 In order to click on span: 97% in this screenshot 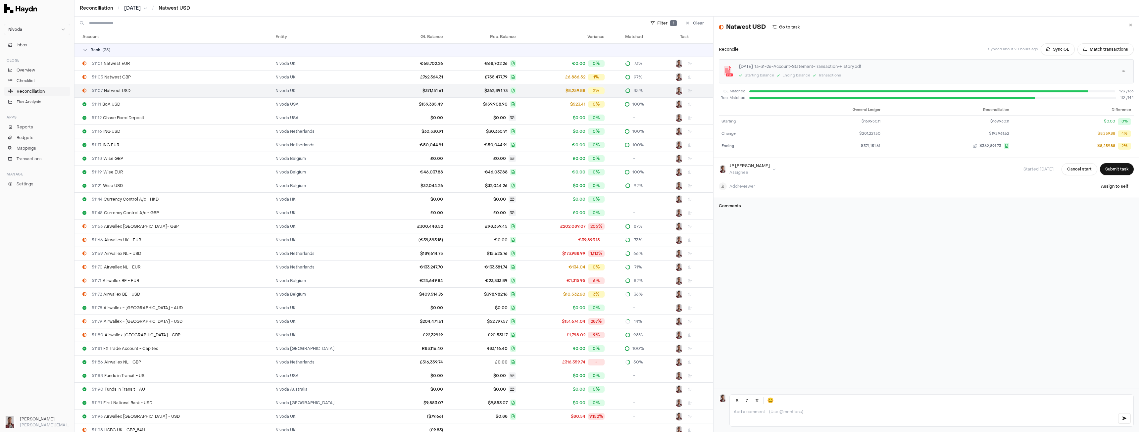, I will do `click(638, 77)`.